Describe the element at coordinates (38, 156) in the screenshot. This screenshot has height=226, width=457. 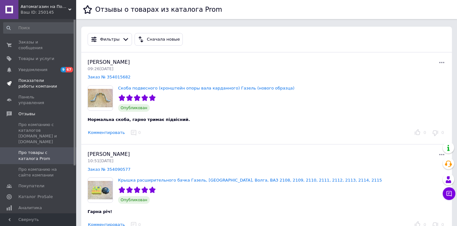
I see `span: Про товары с каталога Prom` at that location.